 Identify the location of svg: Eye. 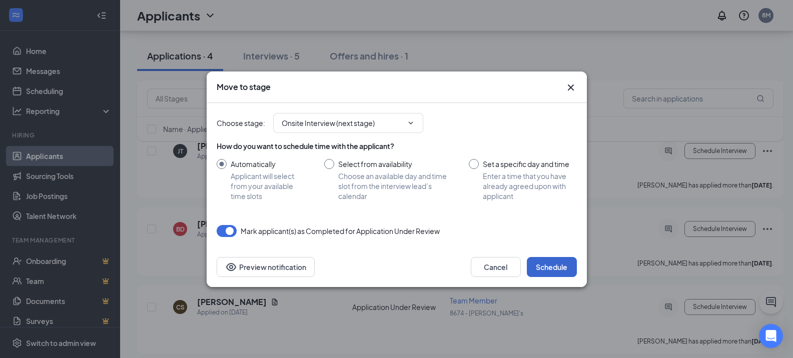
(231, 267).